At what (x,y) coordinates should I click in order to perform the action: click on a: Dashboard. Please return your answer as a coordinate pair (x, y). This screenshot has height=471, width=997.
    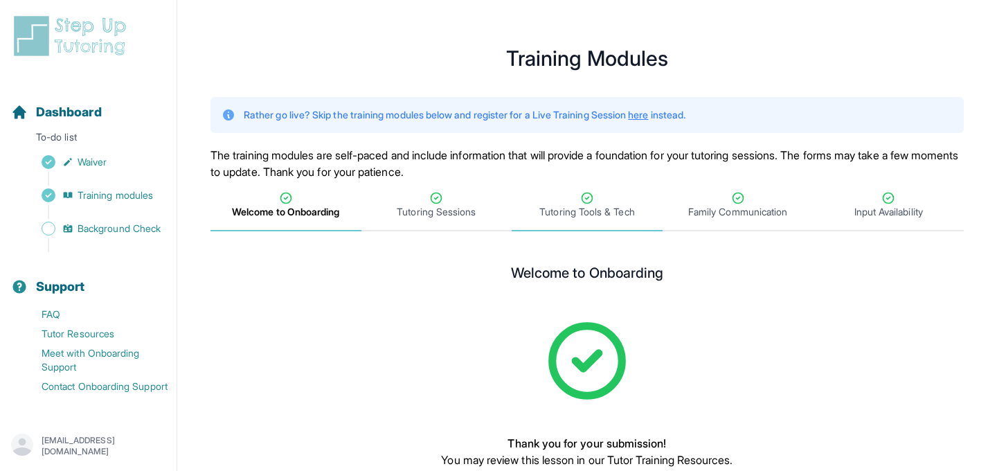
    Looking at the image, I should click on (56, 112).